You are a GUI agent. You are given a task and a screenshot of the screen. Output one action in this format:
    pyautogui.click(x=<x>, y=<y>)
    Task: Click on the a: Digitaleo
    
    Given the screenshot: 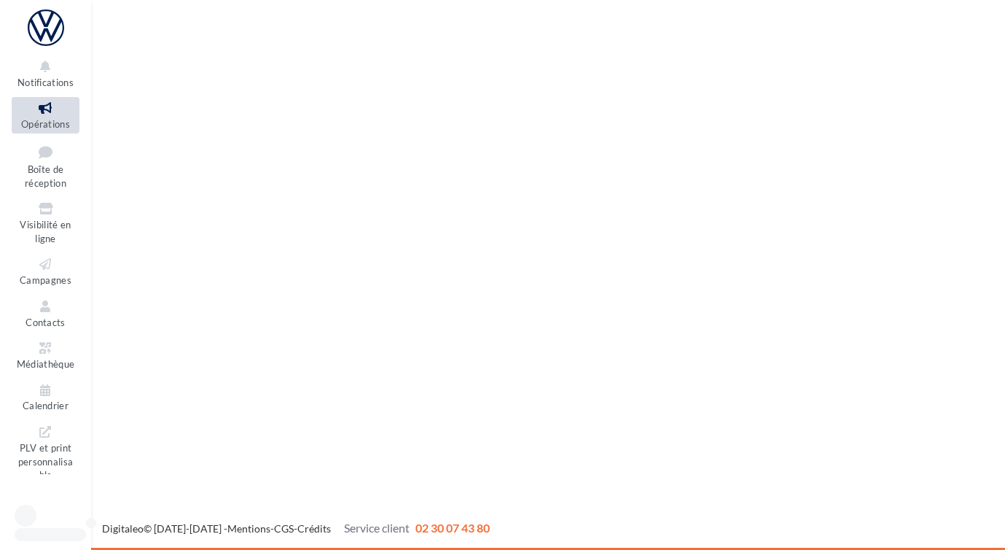 What is the action you would take?
    pyautogui.click(x=122, y=528)
    